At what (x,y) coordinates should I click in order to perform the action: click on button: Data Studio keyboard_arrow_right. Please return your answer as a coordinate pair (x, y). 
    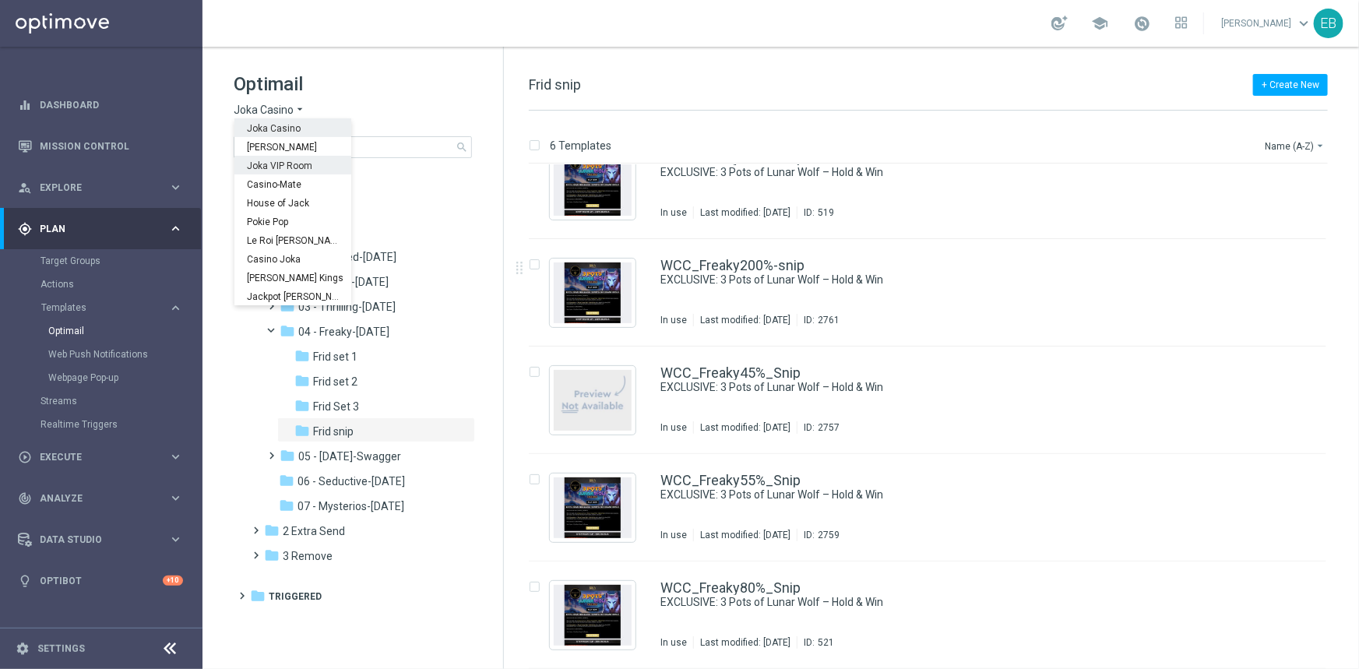
    Looking at the image, I should click on (100, 540).